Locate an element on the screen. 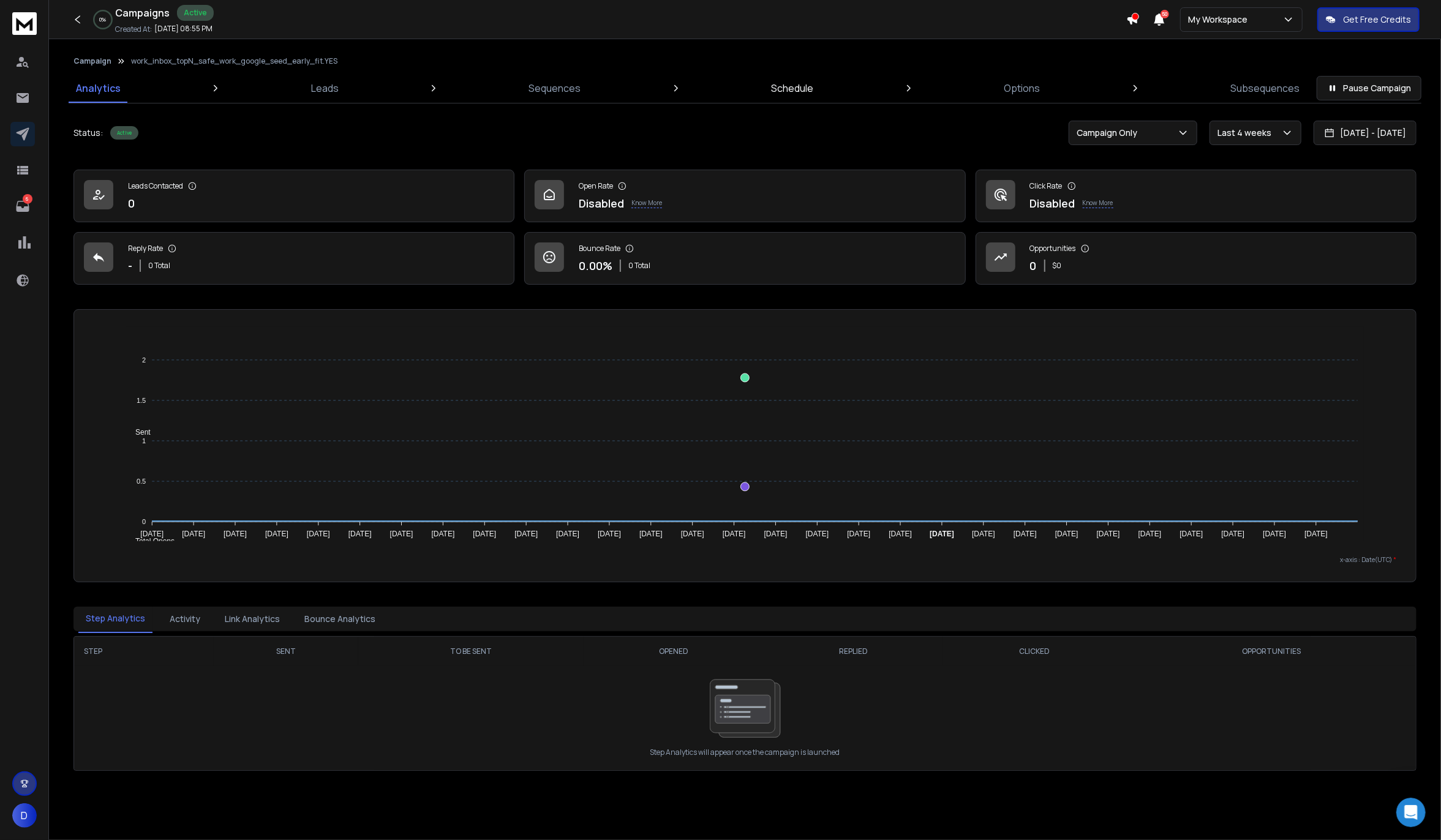 Image resolution: width=1441 pixels, height=840 pixels. button: Activity is located at coordinates (185, 619).